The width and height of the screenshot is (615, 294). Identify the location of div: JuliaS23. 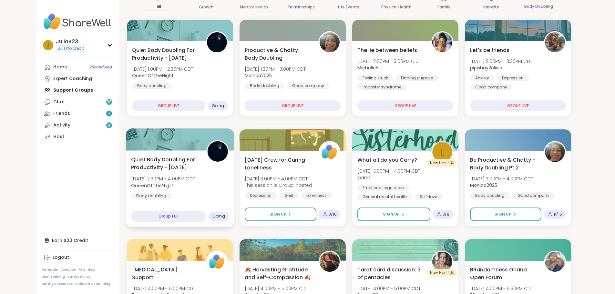
(70, 42).